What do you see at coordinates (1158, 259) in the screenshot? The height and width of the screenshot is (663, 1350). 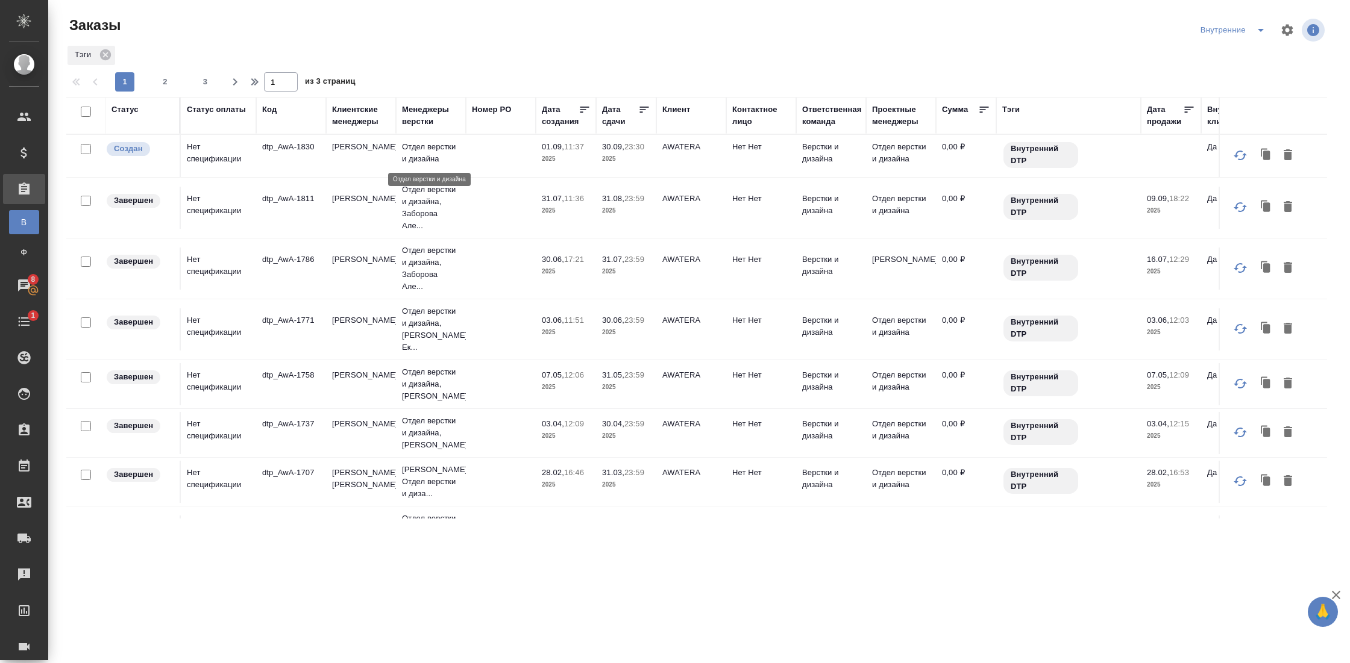 I see `p: 16.07,` at bounding box center [1158, 259].